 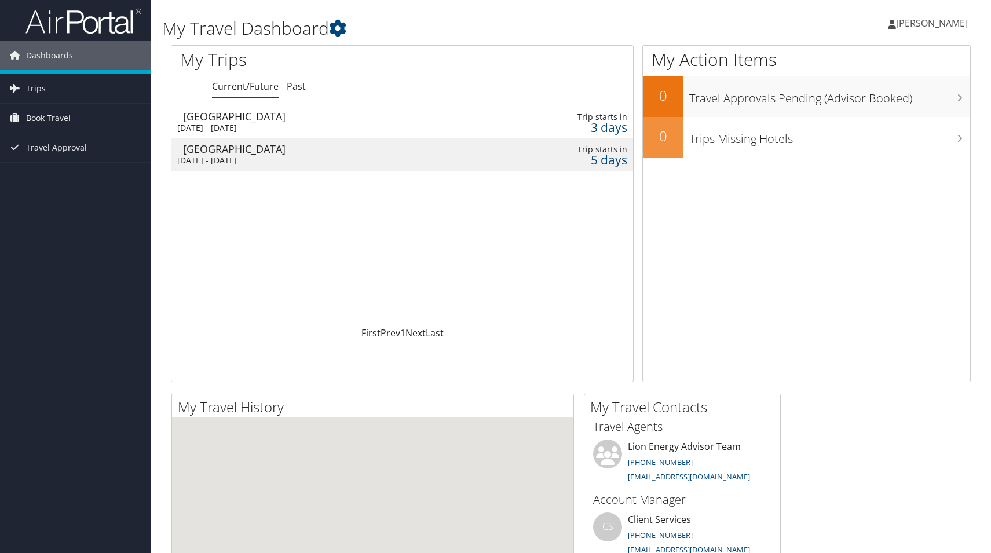 I want to click on li: Lion Energy Advisor Team, so click(x=683, y=464).